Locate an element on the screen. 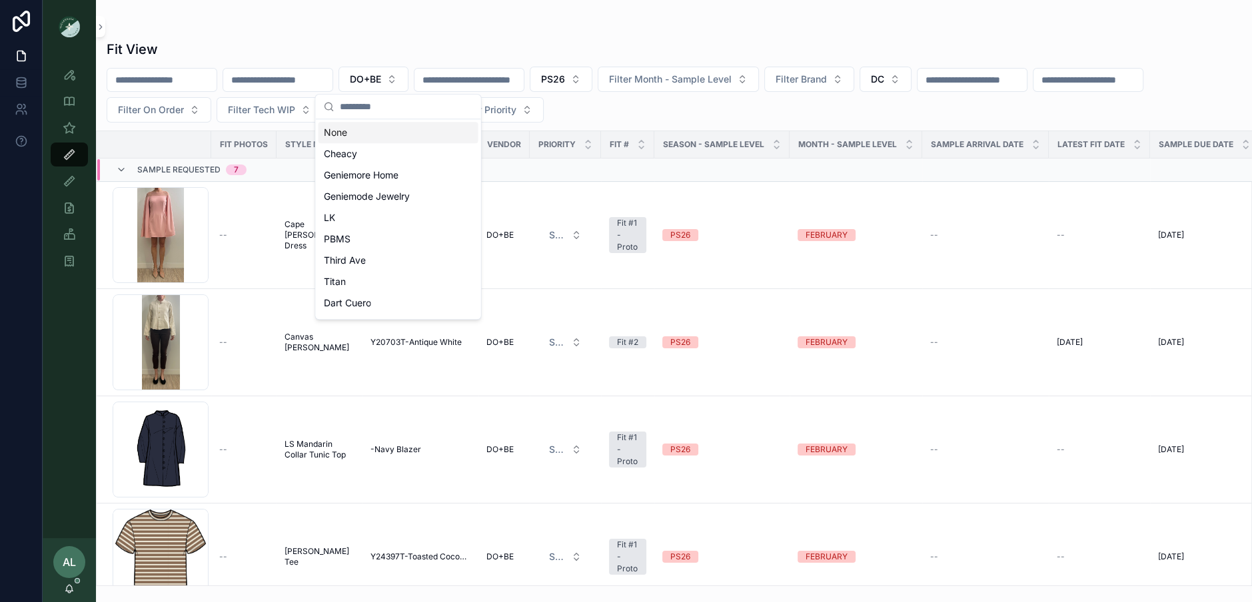  div: None is located at coordinates (398, 133).